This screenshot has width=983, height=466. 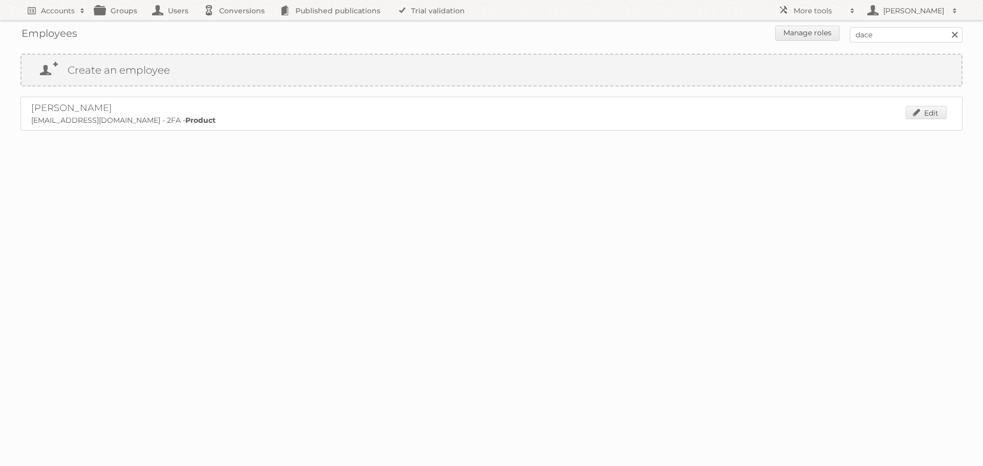 What do you see at coordinates (58, 11) in the screenshot?
I see `h2: Accounts` at bounding box center [58, 11].